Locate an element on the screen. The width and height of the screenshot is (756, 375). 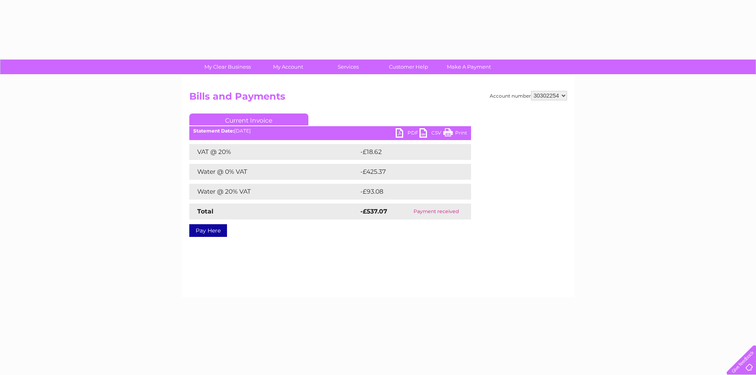
strong: -£537.07 is located at coordinates (374, 211).